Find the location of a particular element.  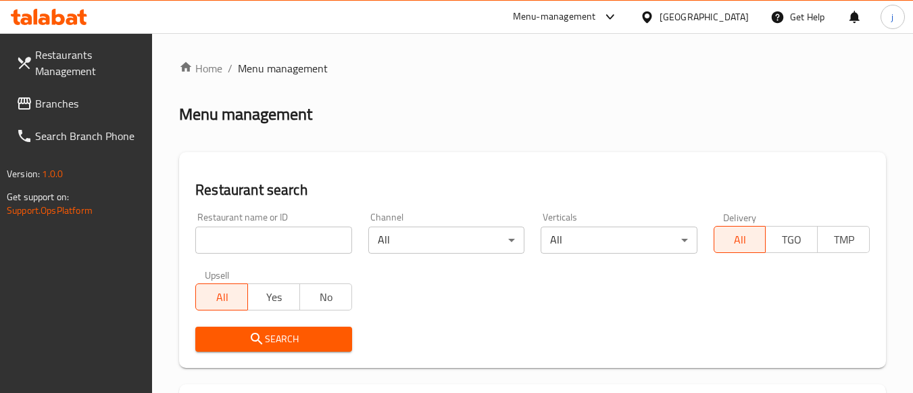

span: j is located at coordinates (892, 17).